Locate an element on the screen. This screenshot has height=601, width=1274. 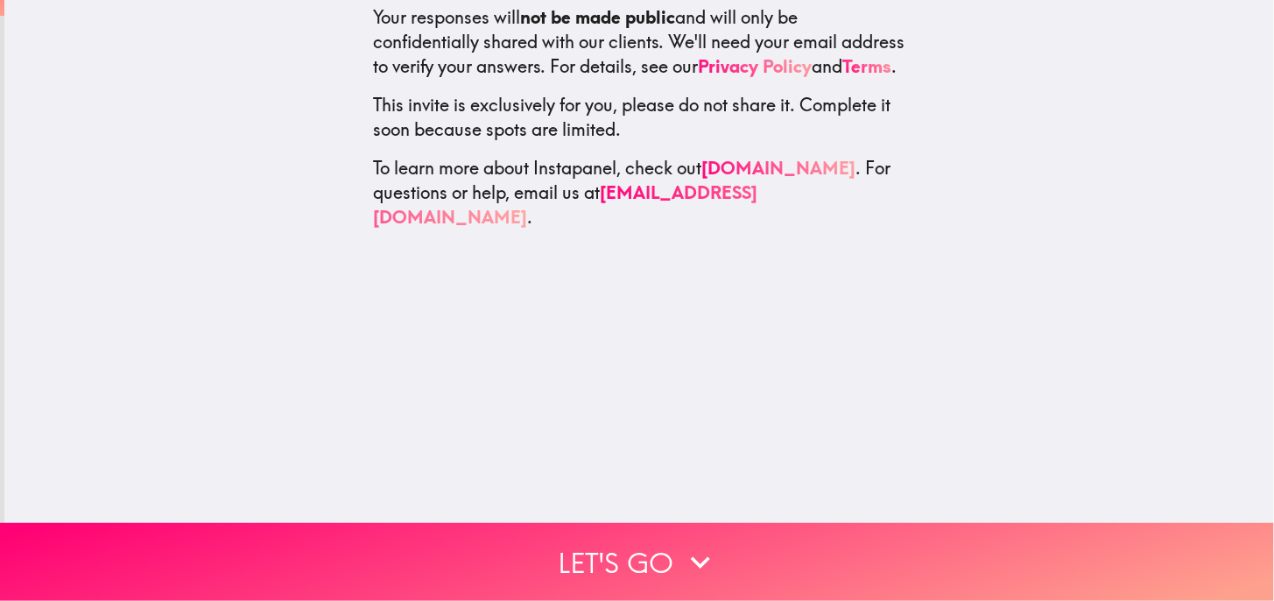
a: Privacy Policy is located at coordinates (755, 66).